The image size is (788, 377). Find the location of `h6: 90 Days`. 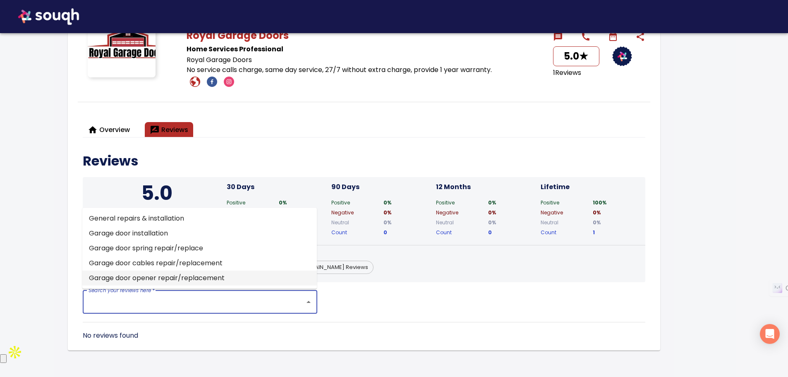

h6: 90 Days is located at coordinates (383, 187).